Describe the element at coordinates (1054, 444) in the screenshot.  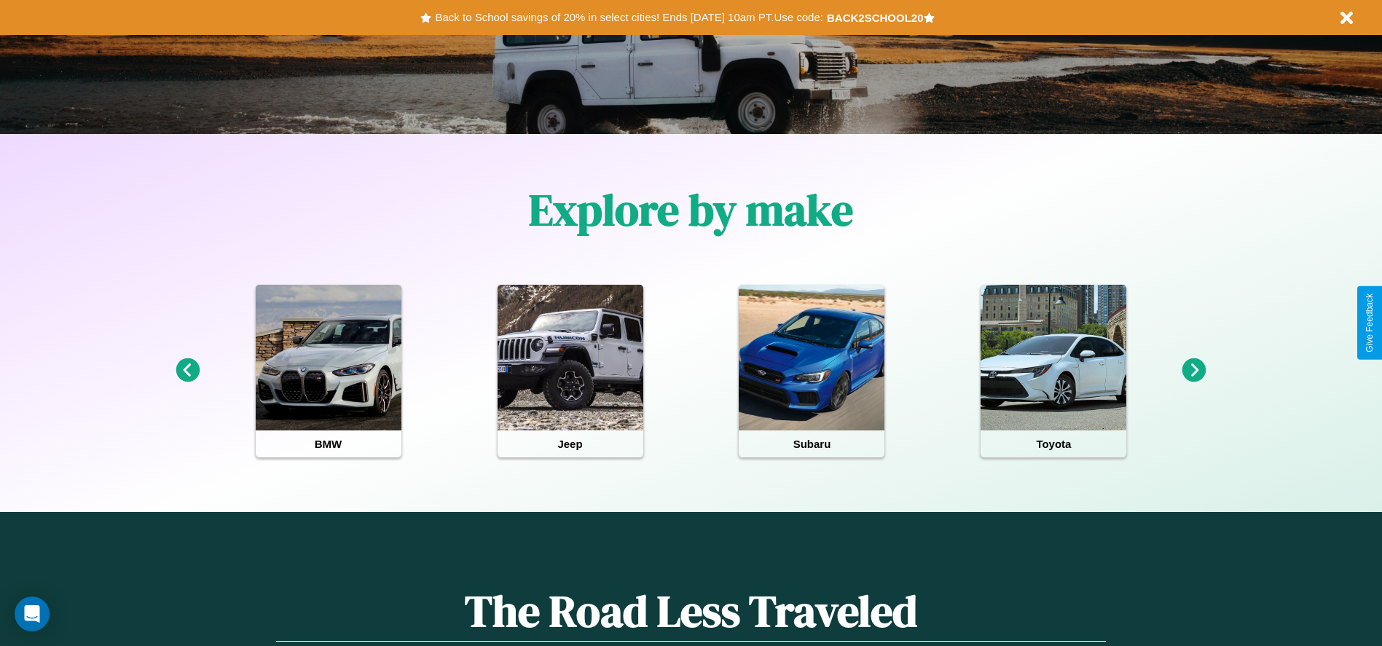
I see `h4: Toyota` at that location.